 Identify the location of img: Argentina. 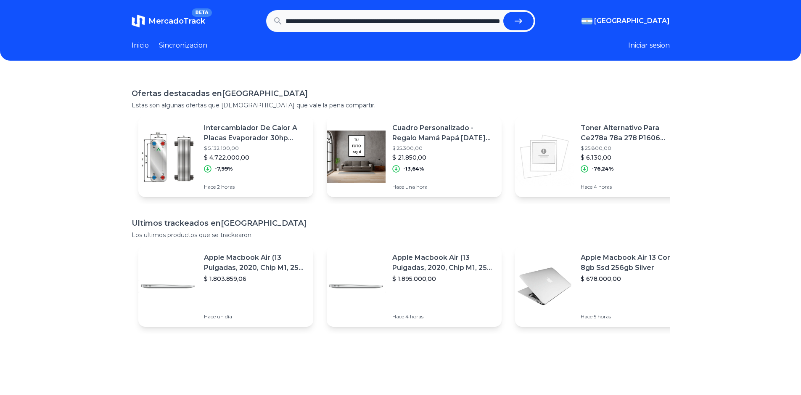
(587, 21).